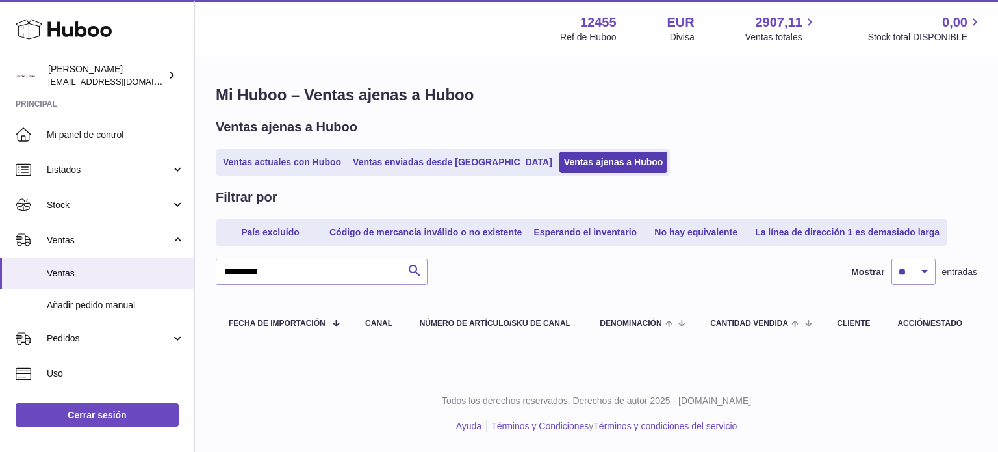  I want to click on span: Fecha de importación, so click(277, 323).